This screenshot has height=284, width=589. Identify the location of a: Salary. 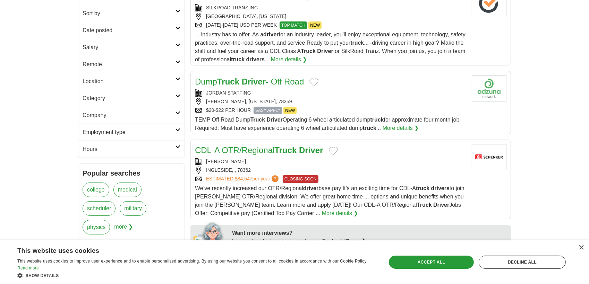
(131, 47).